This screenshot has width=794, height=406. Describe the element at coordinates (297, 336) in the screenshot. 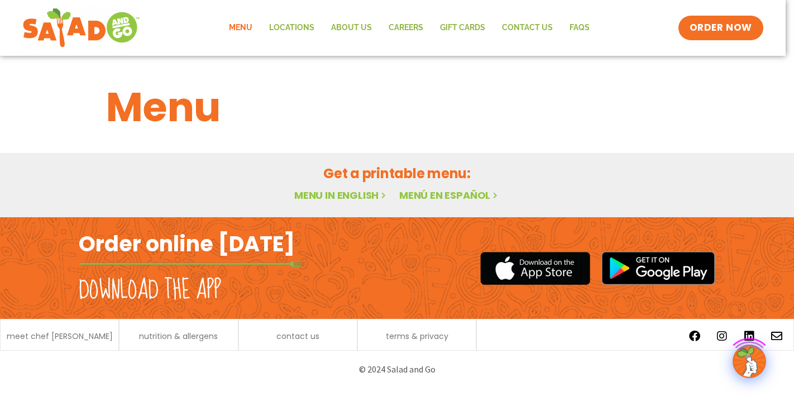

I see `span: contact us` at that location.